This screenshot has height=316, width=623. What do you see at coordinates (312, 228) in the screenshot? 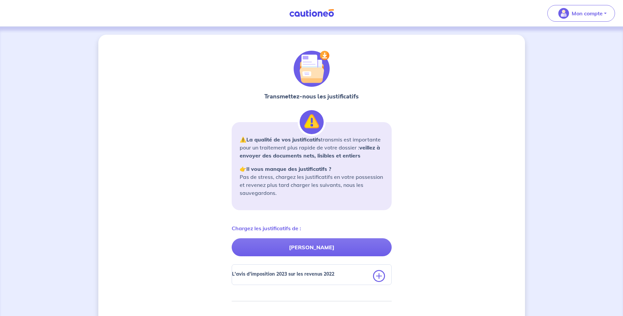
I see `p: Chargez les justificatifs de :` at bounding box center [312, 228].